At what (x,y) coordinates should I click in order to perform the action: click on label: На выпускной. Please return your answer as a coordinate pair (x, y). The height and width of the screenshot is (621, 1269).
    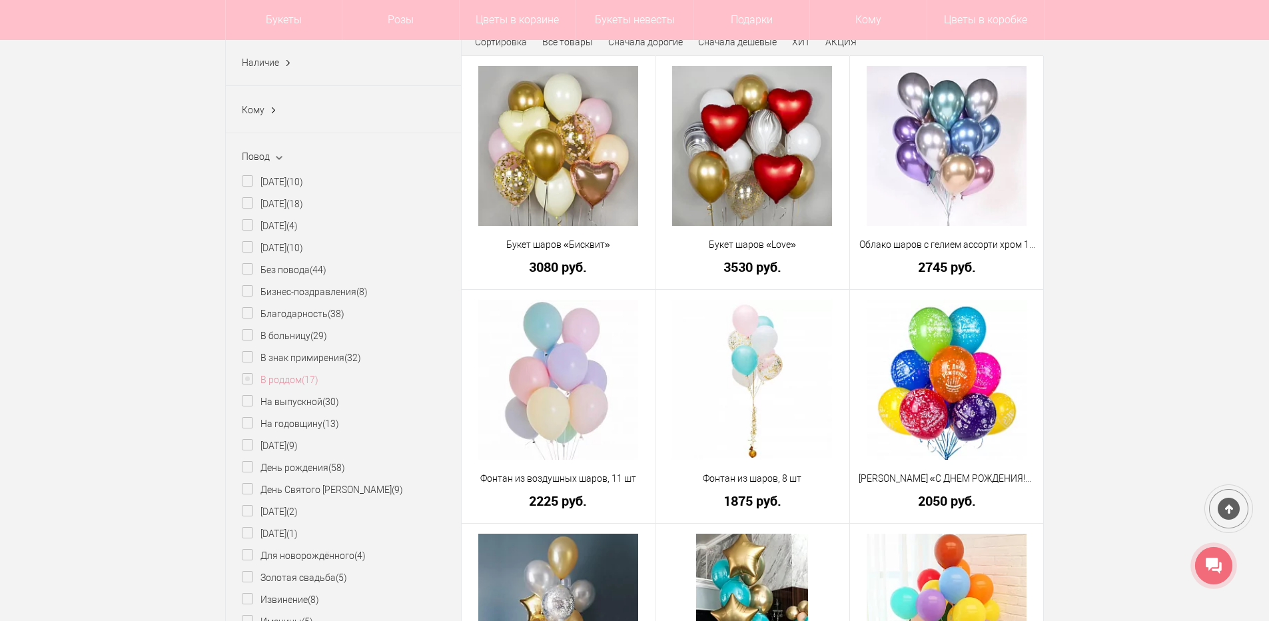
    Looking at the image, I should click on (290, 402).